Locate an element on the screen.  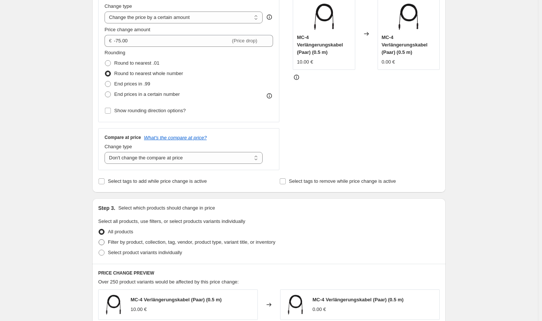
div: help is located at coordinates (269, 17).